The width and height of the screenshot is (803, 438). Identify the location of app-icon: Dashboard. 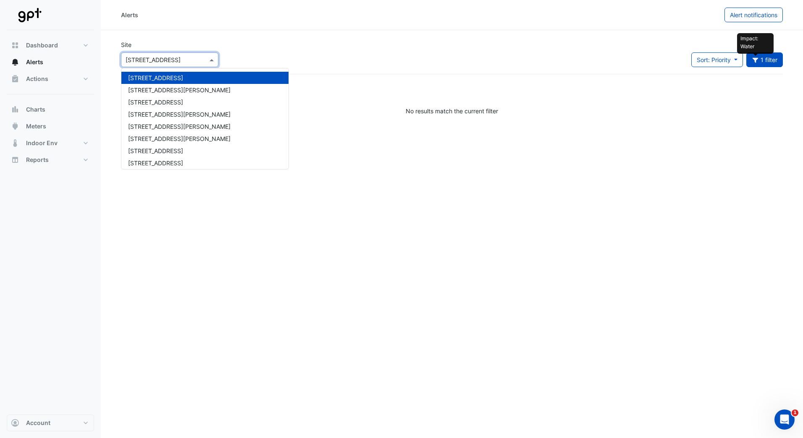
(15, 45).